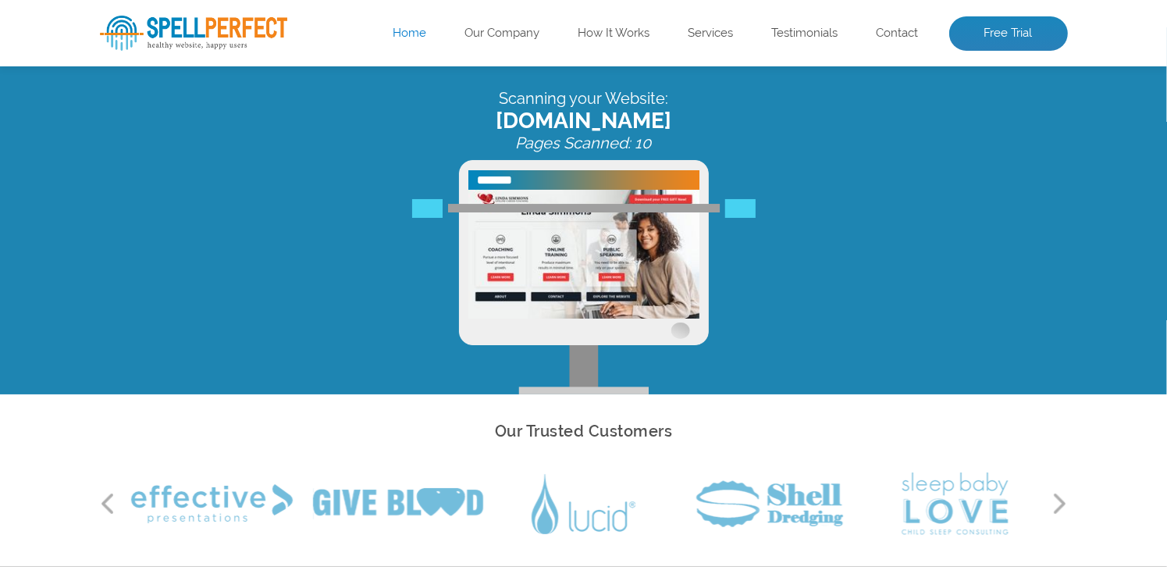 This screenshot has width=1167, height=567. Describe the element at coordinates (770, 503) in the screenshot. I see `img: Shell Dredging` at that location.